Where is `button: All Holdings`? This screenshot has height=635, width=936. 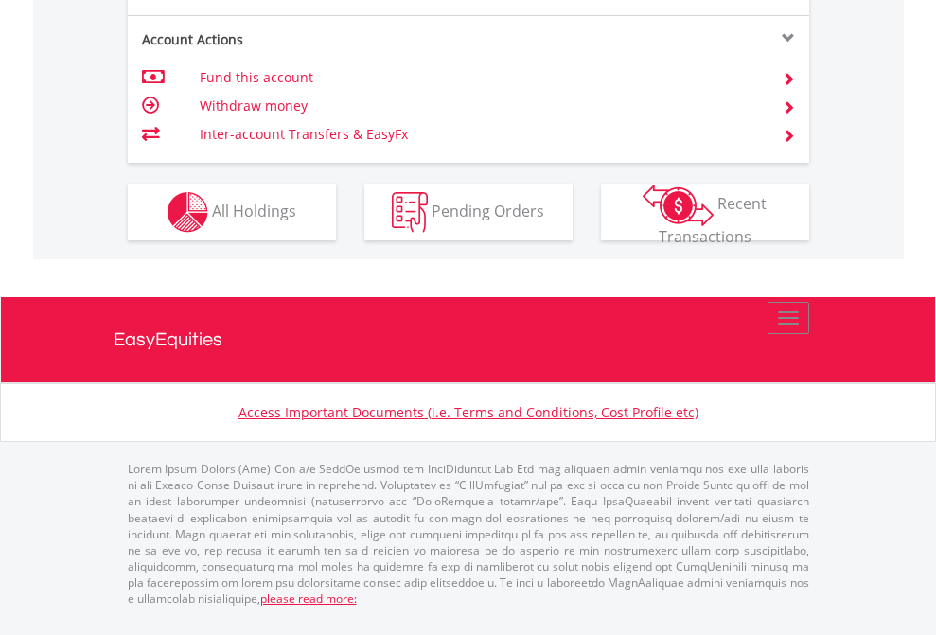
button: All Holdings is located at coordinates (232, 212).